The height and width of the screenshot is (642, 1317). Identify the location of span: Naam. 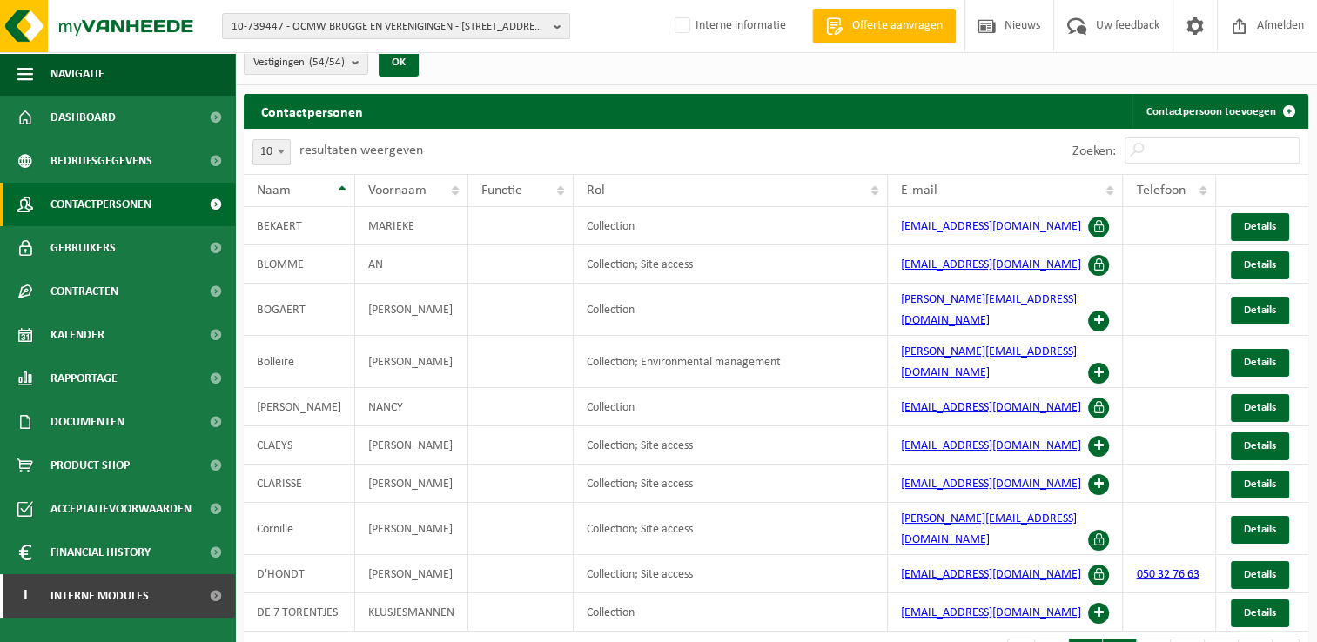
(273, 191).